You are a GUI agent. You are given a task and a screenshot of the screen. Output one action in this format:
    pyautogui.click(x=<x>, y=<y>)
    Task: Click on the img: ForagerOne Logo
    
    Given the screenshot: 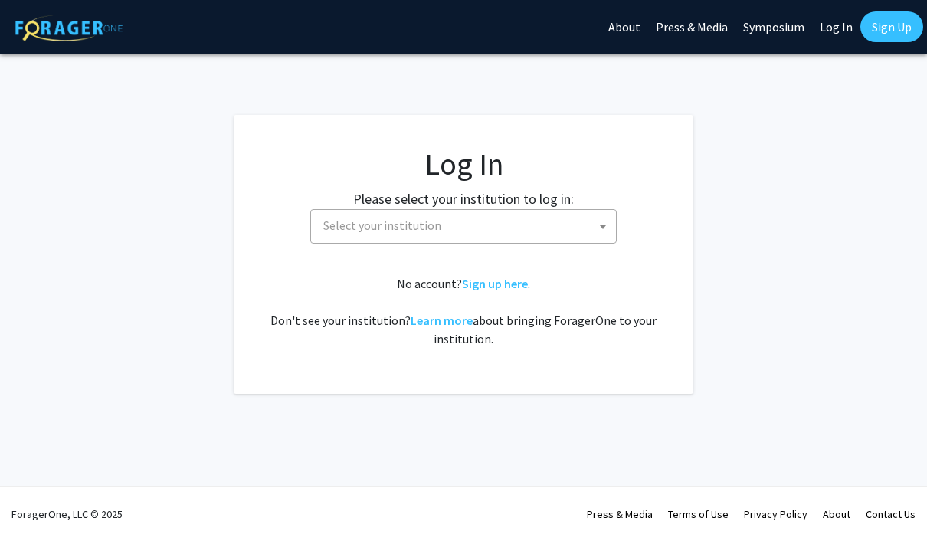 What is the action you would take?
    pyautogui.click(x=69, y=28)
    